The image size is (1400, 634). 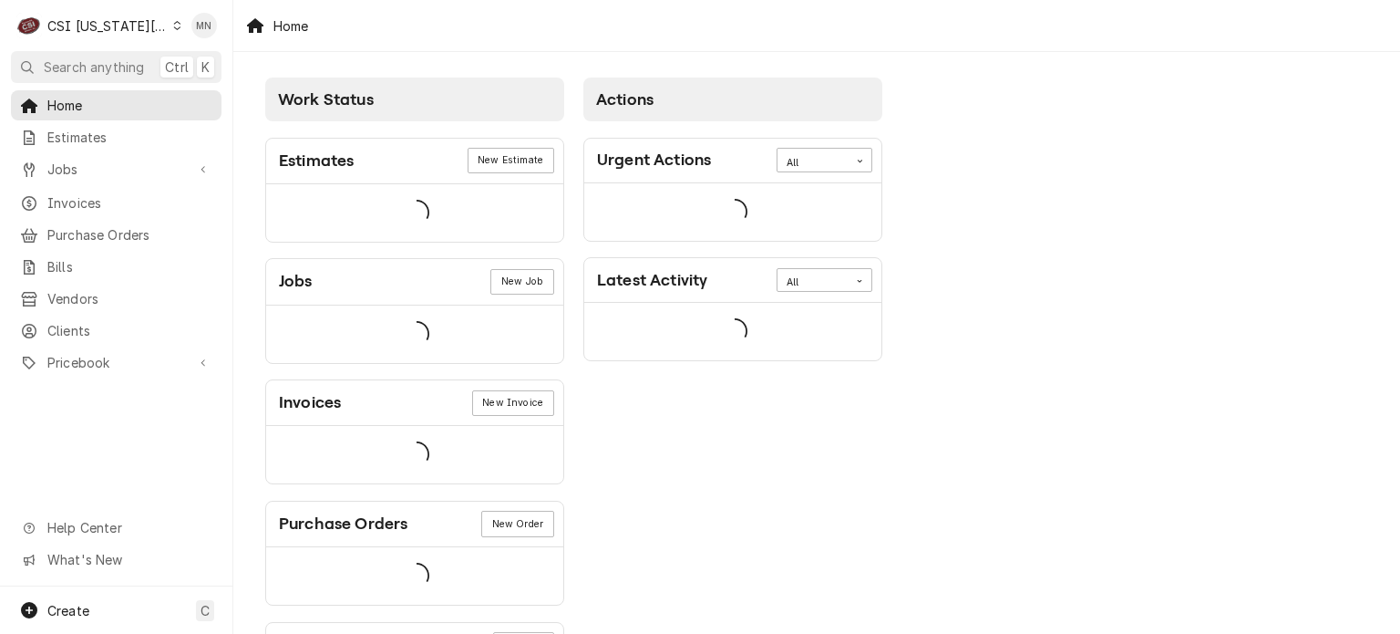 I want to click on a: Bills, so click(x=116, y=266).